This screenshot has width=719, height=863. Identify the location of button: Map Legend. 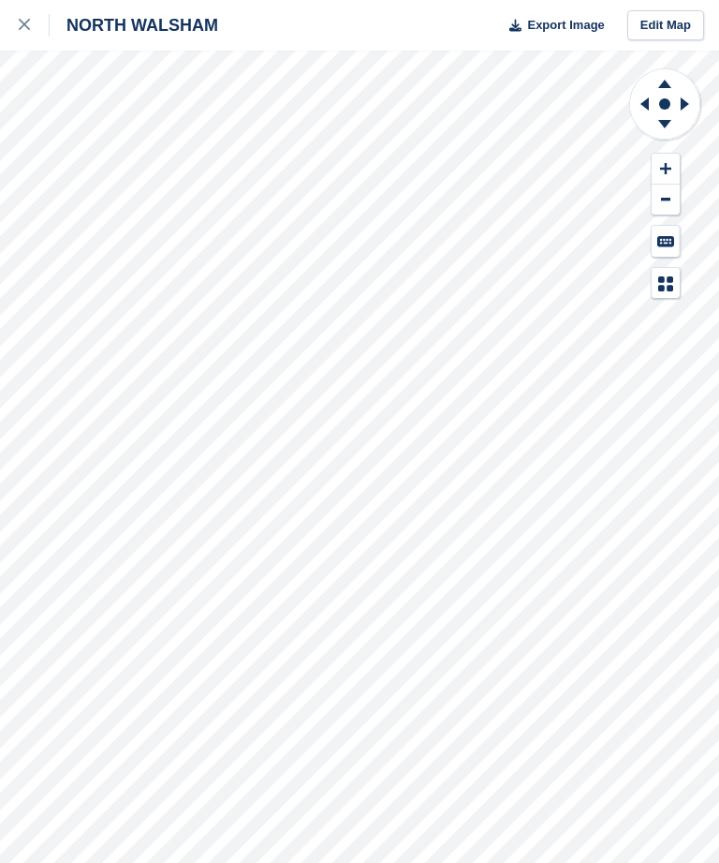
(666, 283).